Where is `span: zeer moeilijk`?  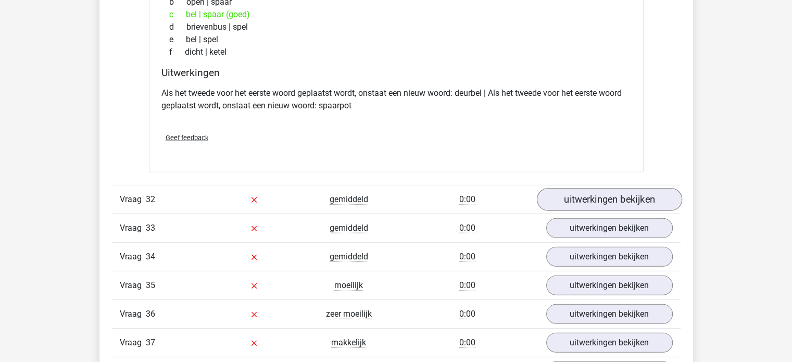
span: zeer moeilijk is located at coordinates (349, 314).